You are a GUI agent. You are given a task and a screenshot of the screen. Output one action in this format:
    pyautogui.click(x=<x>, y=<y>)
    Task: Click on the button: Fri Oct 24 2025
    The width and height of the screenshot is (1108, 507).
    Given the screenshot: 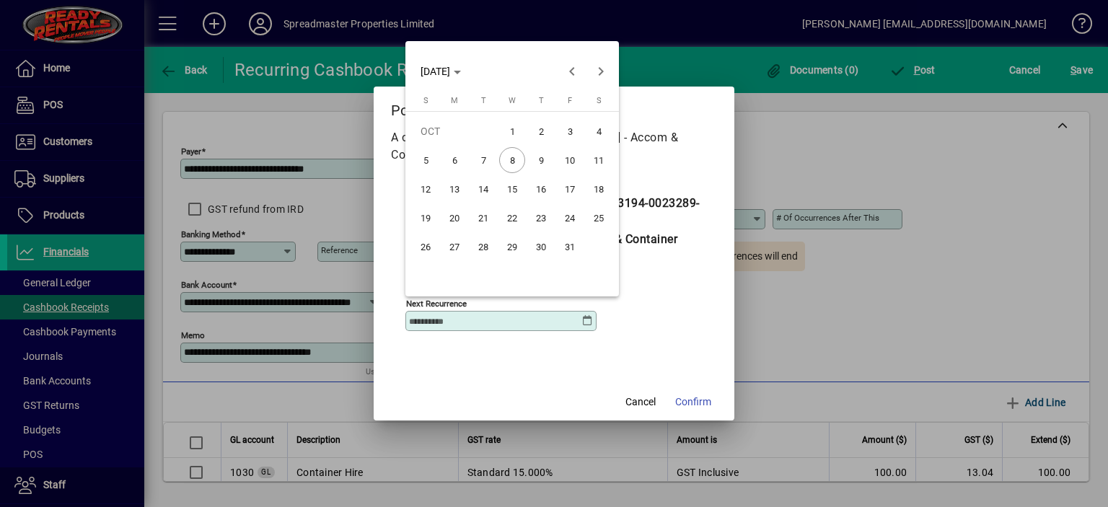 What is the action you would take?
    pyautogui.click(x=570, y=218)
    